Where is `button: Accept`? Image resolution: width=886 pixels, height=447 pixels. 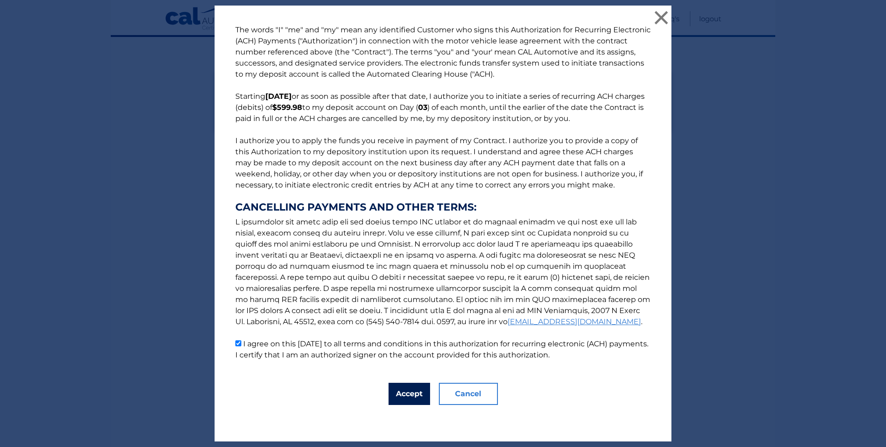 button: Accept is located at coordinates (409, 394).